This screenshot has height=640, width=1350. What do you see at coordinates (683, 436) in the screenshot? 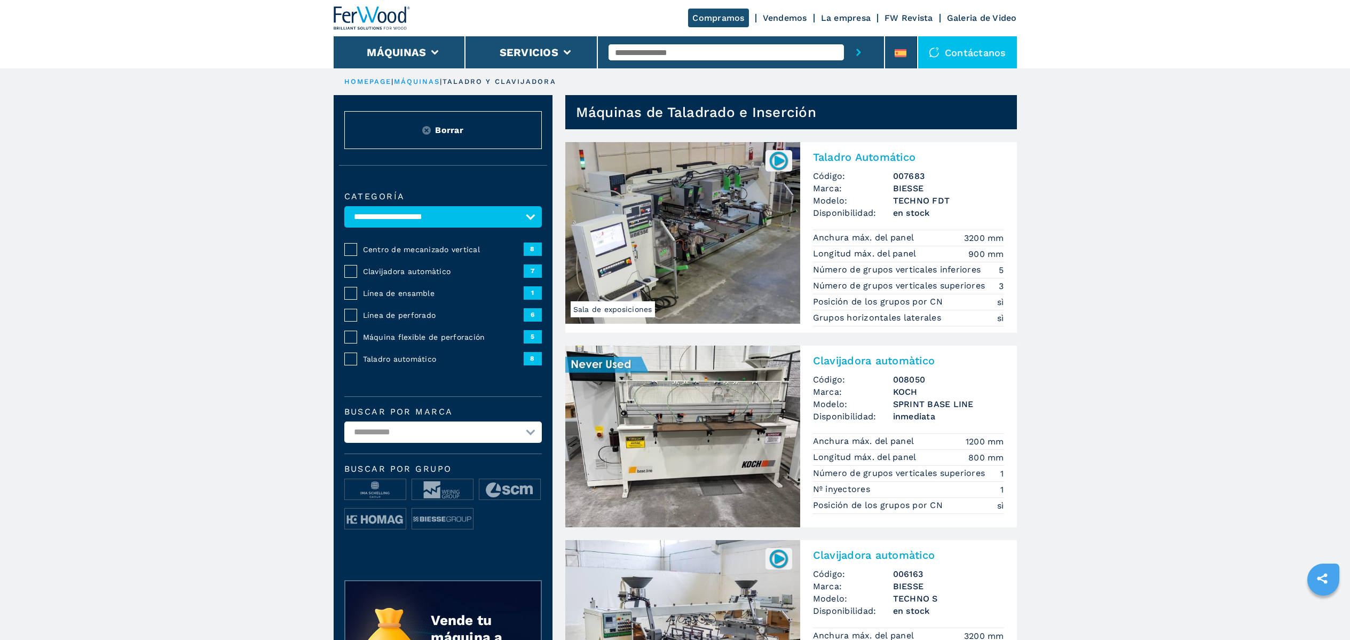
I see `img: Clavijadora automàtico KOCH SPRINT BASE LINE` at bounding box center [683, 436].